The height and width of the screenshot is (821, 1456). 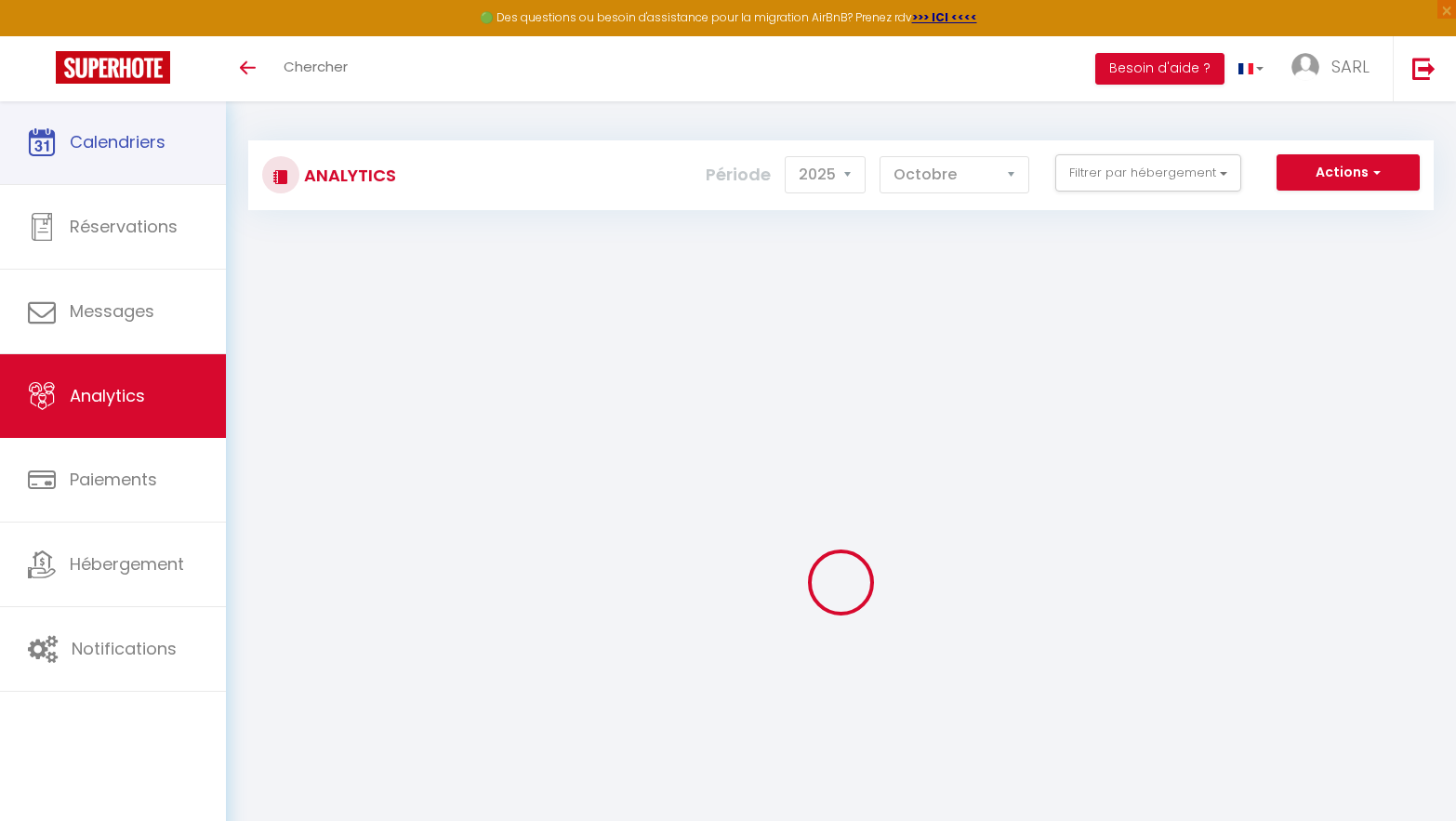 I want to click on span: Hébergement, so click(x=126, y=563).